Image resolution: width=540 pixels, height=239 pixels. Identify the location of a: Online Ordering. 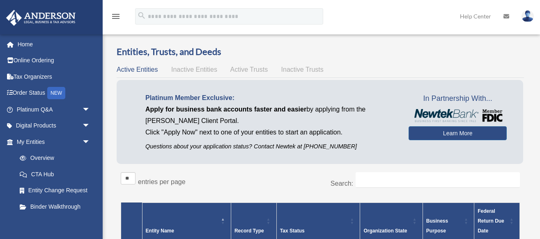
(54, 61).